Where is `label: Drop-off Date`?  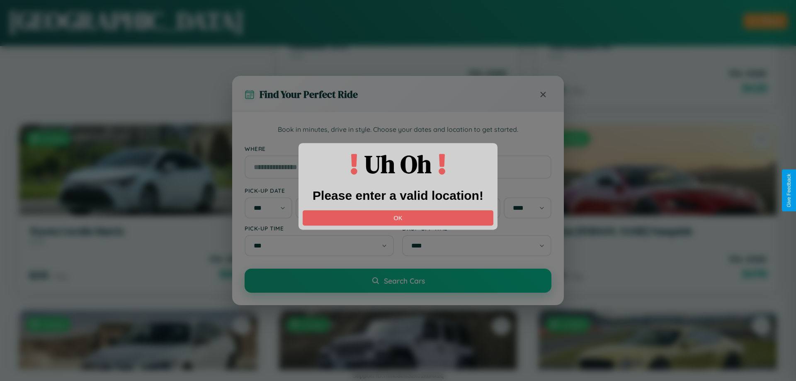 label: Drop-off Date is located at coordinates (477, 190).